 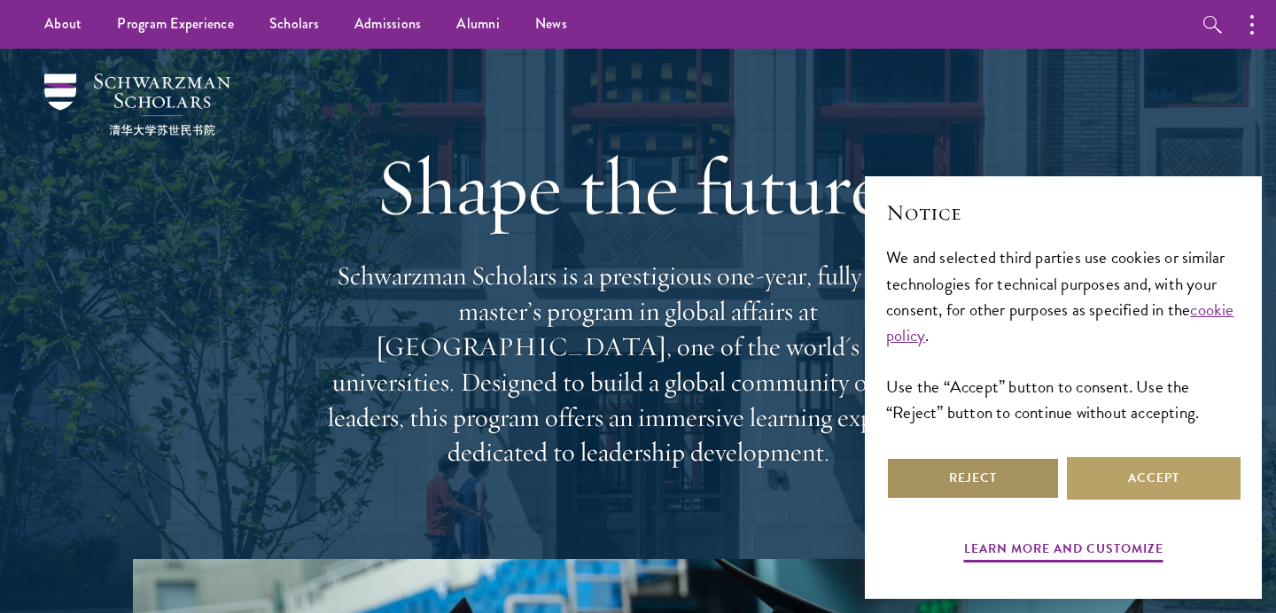 What do you see at coordinates (638, 364) in the screenshot?
I see `p: Schwarzman Scholars is a prestigious one-year, fully funded master’s program in global affairs at...` at bounding box center [638, 364].